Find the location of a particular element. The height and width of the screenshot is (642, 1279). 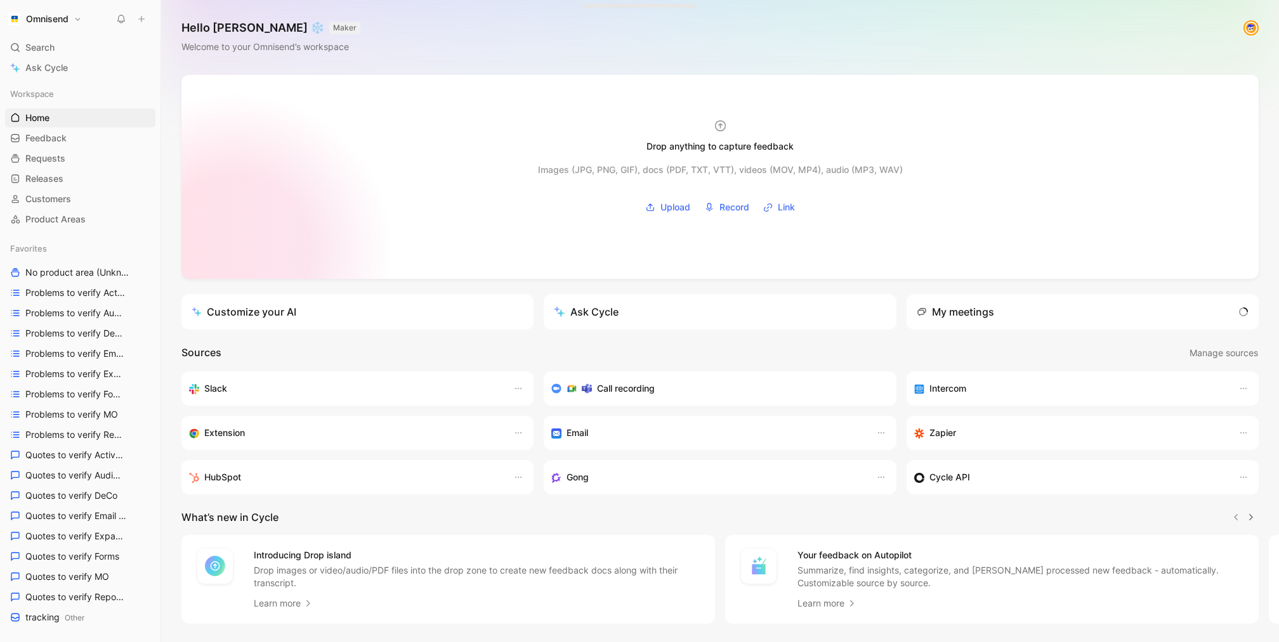

span: Link is located at coordinates (786, 207).